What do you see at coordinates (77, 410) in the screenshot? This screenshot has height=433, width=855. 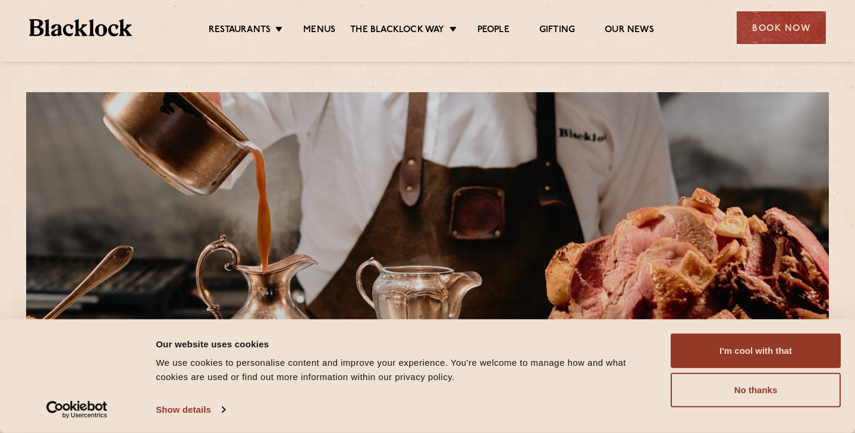 I see `a: Usercentrics Cookiebot - opens in a new window` at bounding box center [77, 410].